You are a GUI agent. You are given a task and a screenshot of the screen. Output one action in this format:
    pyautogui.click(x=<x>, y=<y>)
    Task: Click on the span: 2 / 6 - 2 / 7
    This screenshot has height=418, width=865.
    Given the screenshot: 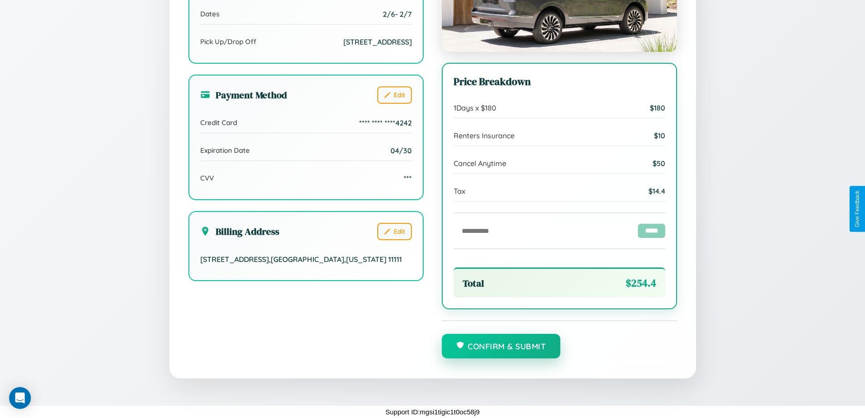 What is the action you would take?
    pyautogui.click(x=398, y=14)
    